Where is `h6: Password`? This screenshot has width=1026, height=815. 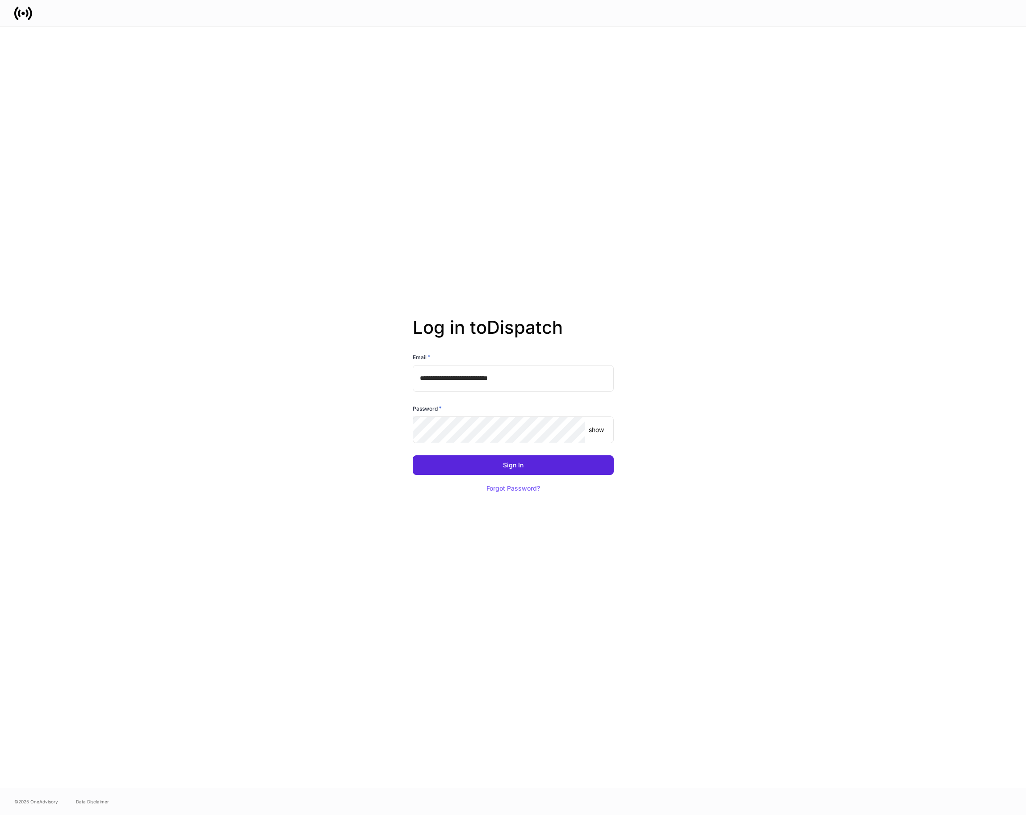 h6: Password is located at coordinates (427, 408).